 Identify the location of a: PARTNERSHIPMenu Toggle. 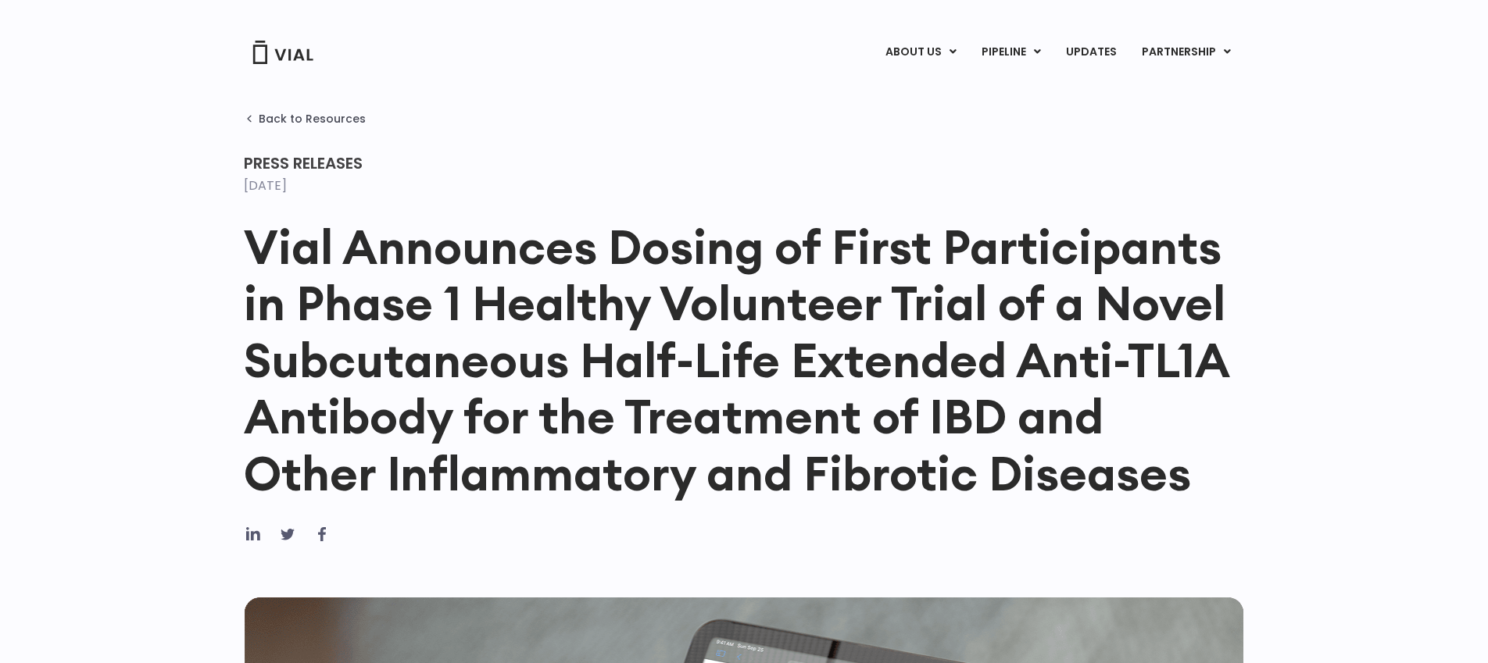
(1186, 52).